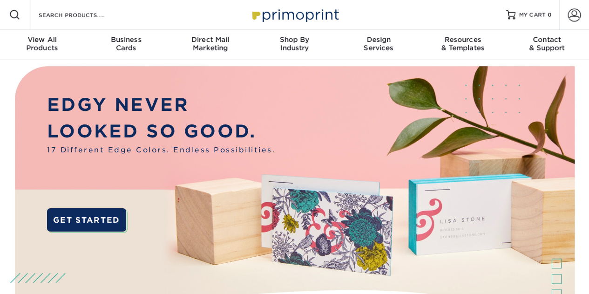  I want to click on div: & Templates, so click(463, 44).